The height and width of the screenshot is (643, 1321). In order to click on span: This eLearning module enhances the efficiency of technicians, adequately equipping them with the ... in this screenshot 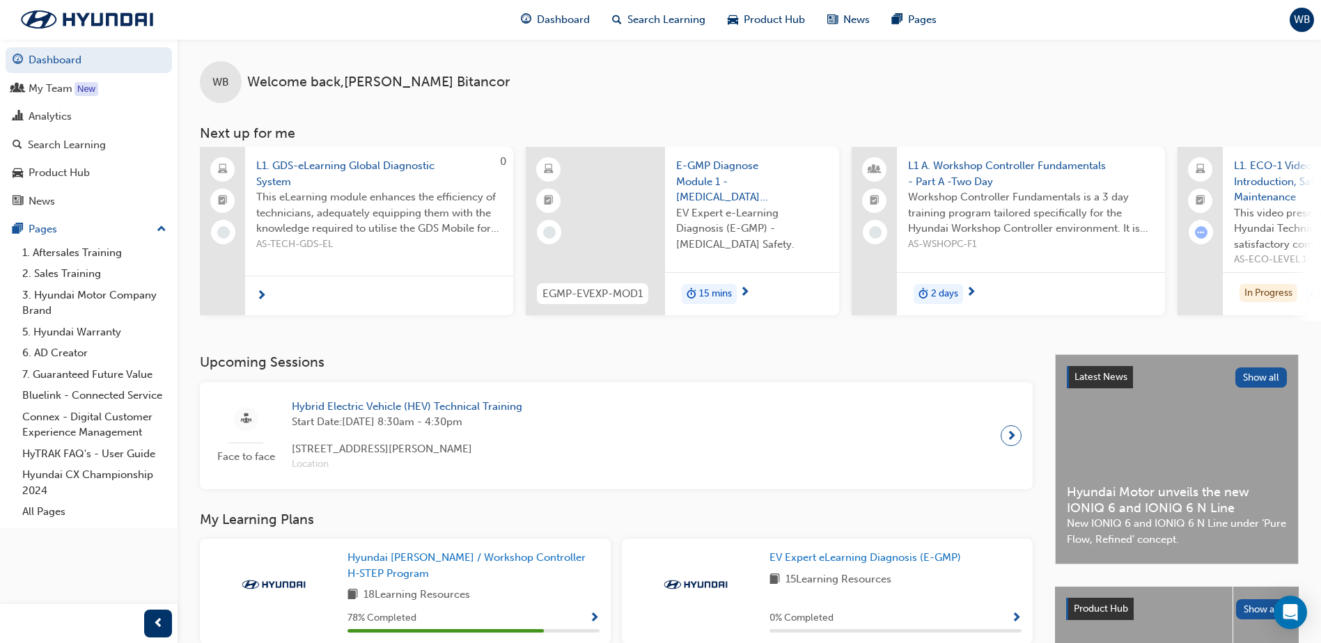, I will do `click(379, 213)`.